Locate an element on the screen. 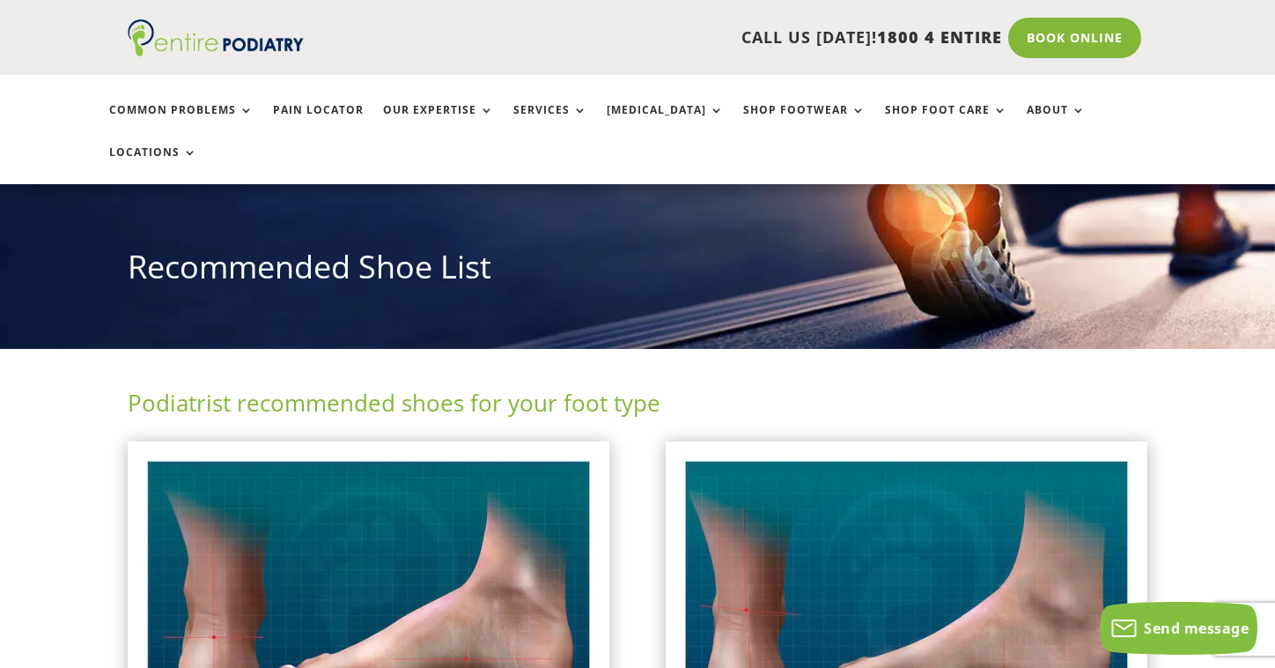 This screenshot has width=1275, height=668. img: logo (1) is located at coordinates (216, 38).